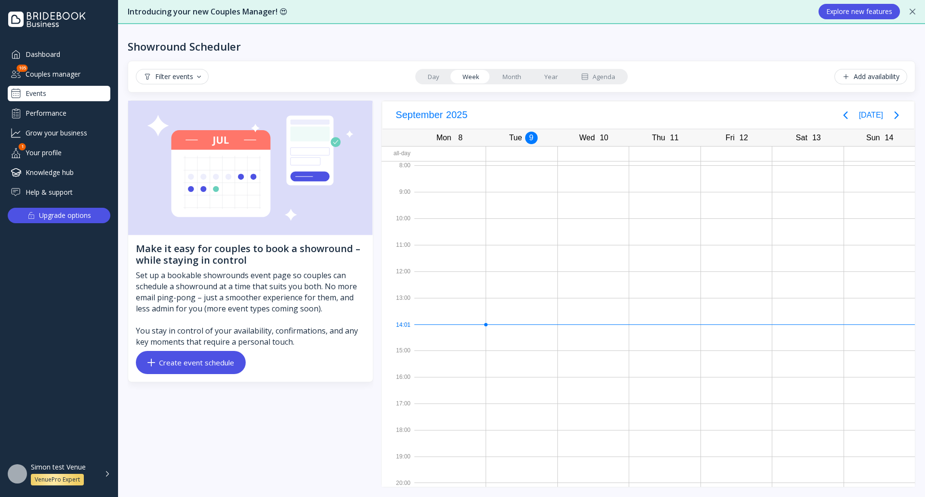 This screenshot has height=497, width=925. I want to click on button: Next page, so click(897, 115).